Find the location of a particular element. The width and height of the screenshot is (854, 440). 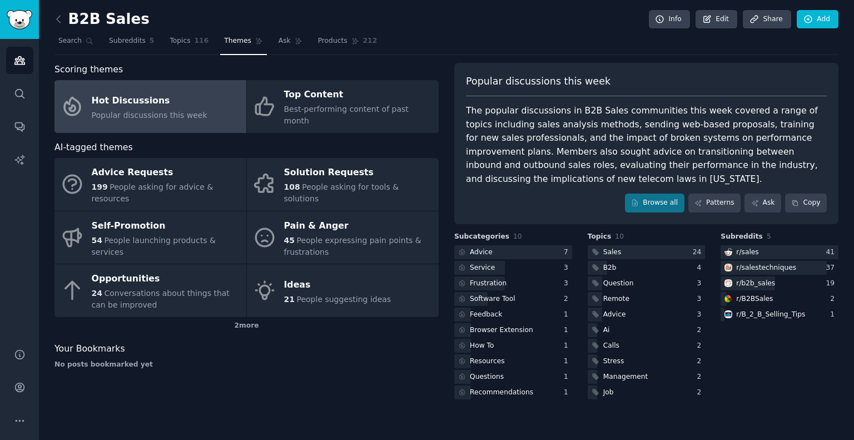

div: Frustration is located at coordinates (488, 284).